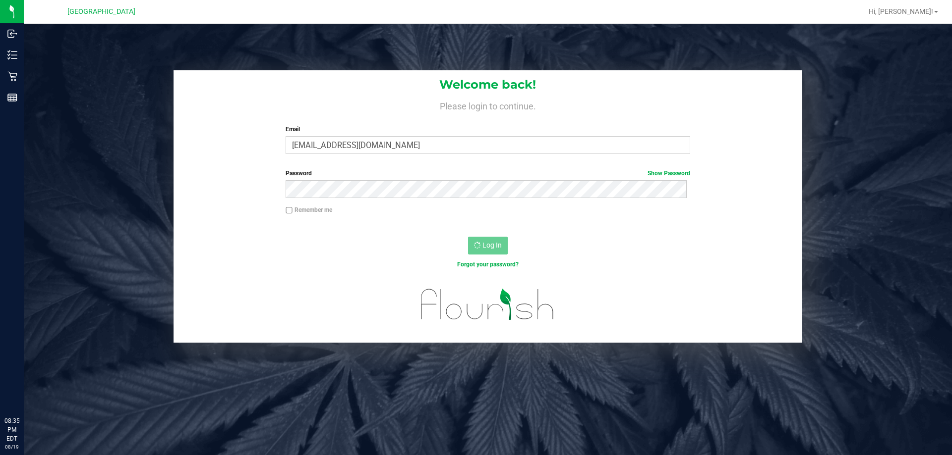 The height and width of the screenshot is (455, 952). I want to click on input: Remember me, so click(289, 211).